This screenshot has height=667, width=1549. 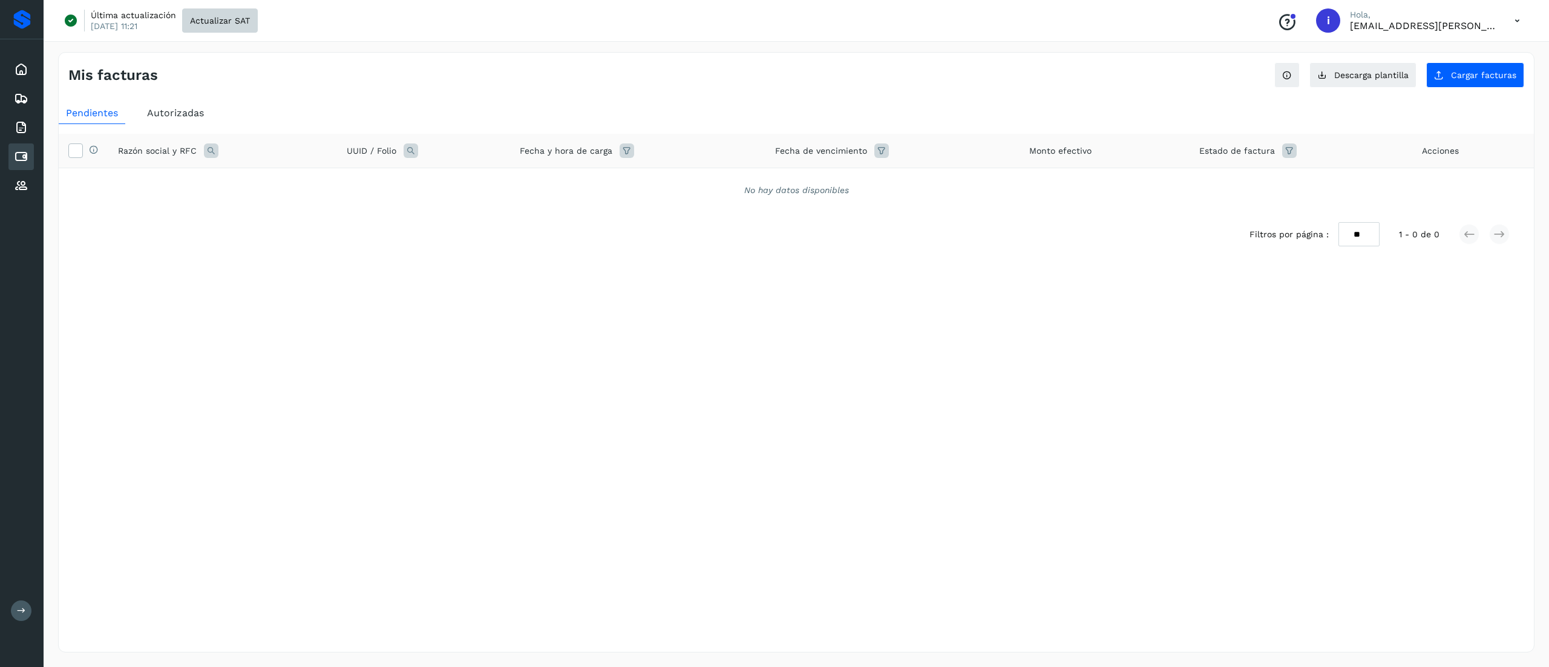 What do you see at coordinates (175, 113) in the screenshot?
I see `span: Autorizadas` at bounding box center [175, 113].